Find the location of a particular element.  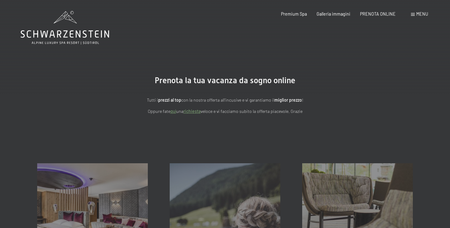

p: Tutti i con la nostra offerta all'incusive e vi garantiamo il ! is located at coordinates (225, 100).